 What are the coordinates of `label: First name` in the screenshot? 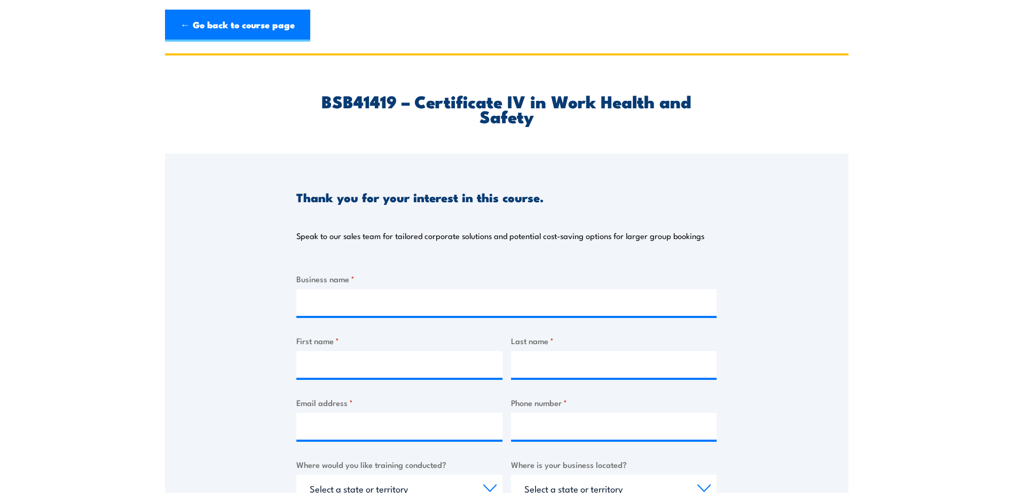 It's located at (399, 341).